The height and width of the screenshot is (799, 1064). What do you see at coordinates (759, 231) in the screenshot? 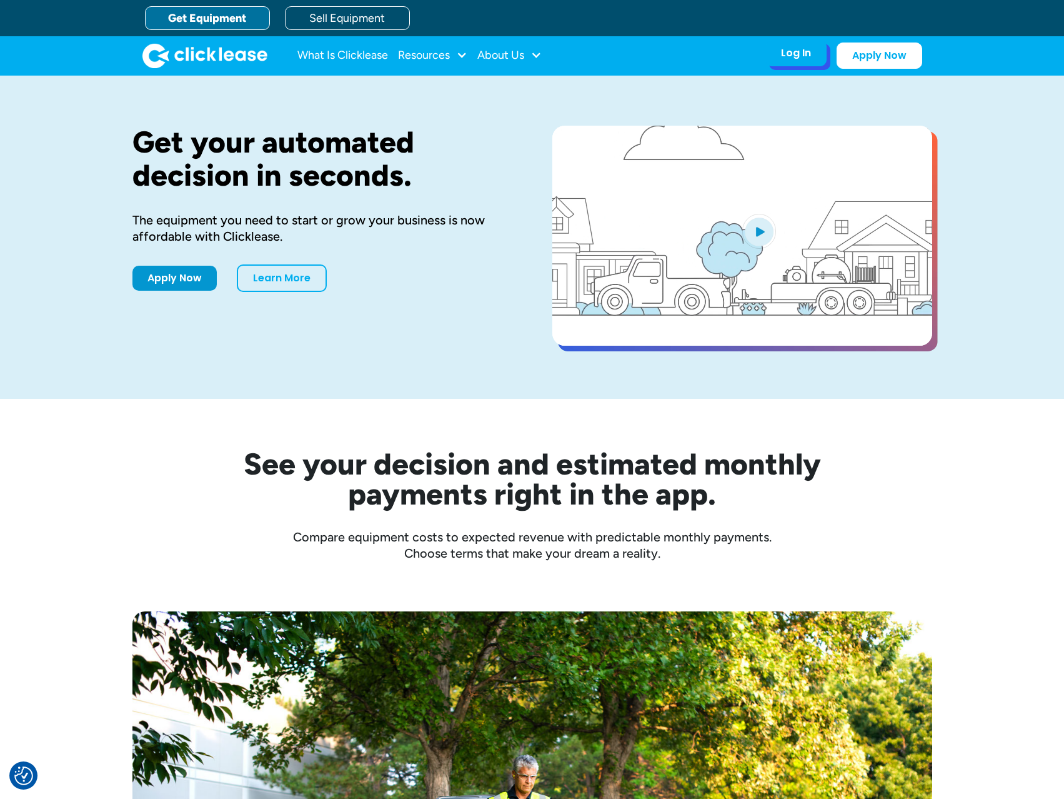
I see `img: Blue play button logo on a light blue circular background` at bounding box center [759, 231].